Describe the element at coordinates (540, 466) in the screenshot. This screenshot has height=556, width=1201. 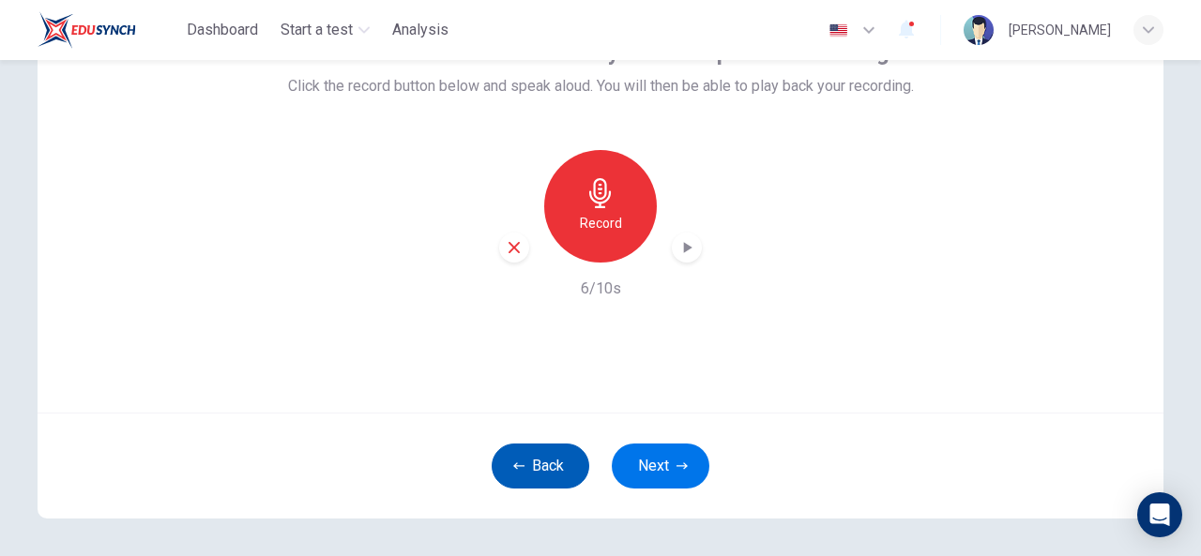
I see `button: Back` at that location.